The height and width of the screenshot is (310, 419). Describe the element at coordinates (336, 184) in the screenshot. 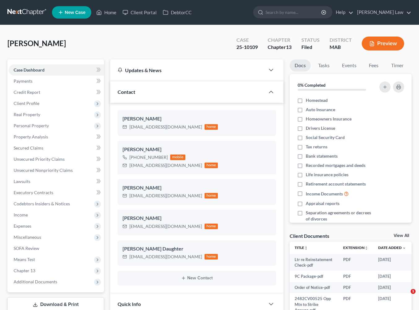

I see `span: Retirement account statements` at that location.